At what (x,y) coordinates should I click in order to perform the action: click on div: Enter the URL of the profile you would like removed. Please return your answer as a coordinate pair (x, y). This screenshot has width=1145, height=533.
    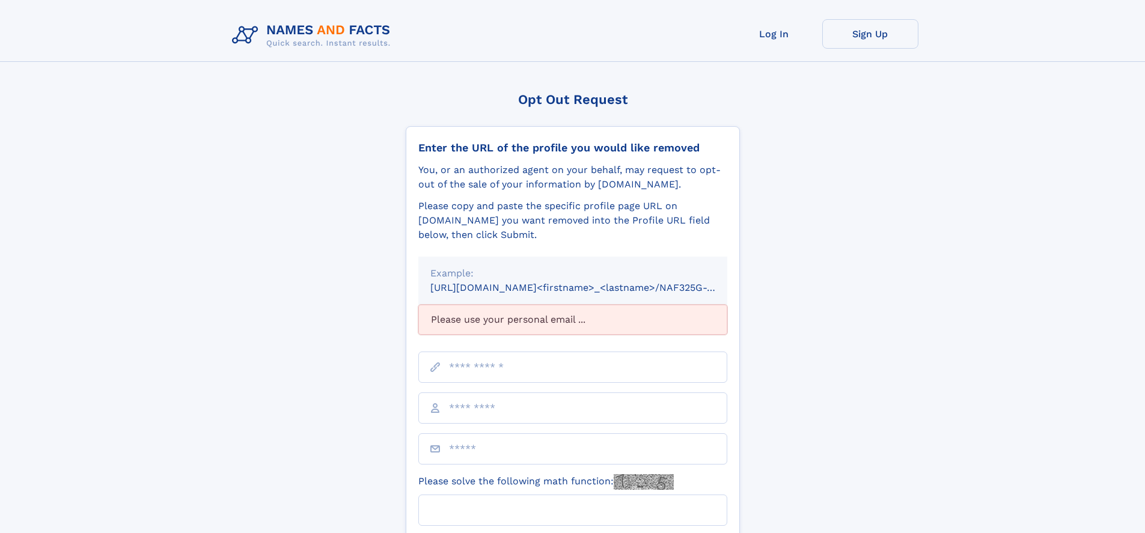
    Looking at the image, I should click on (573, 148).